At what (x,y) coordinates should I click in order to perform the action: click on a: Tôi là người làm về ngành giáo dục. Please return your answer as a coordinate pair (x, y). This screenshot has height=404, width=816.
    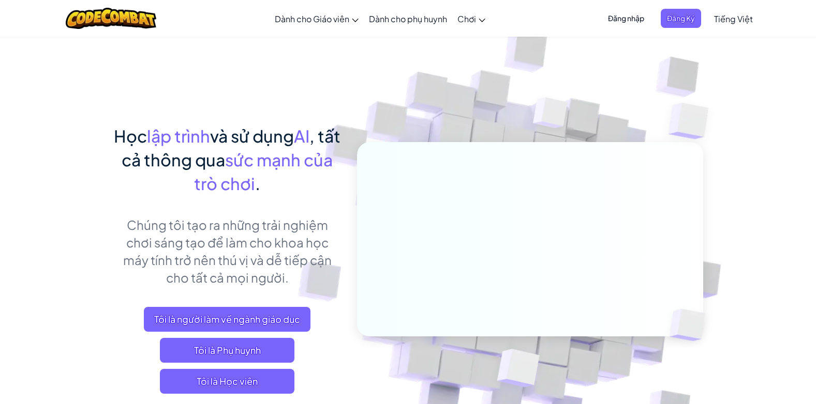
    Looking at the image, I should click on (227, 320).